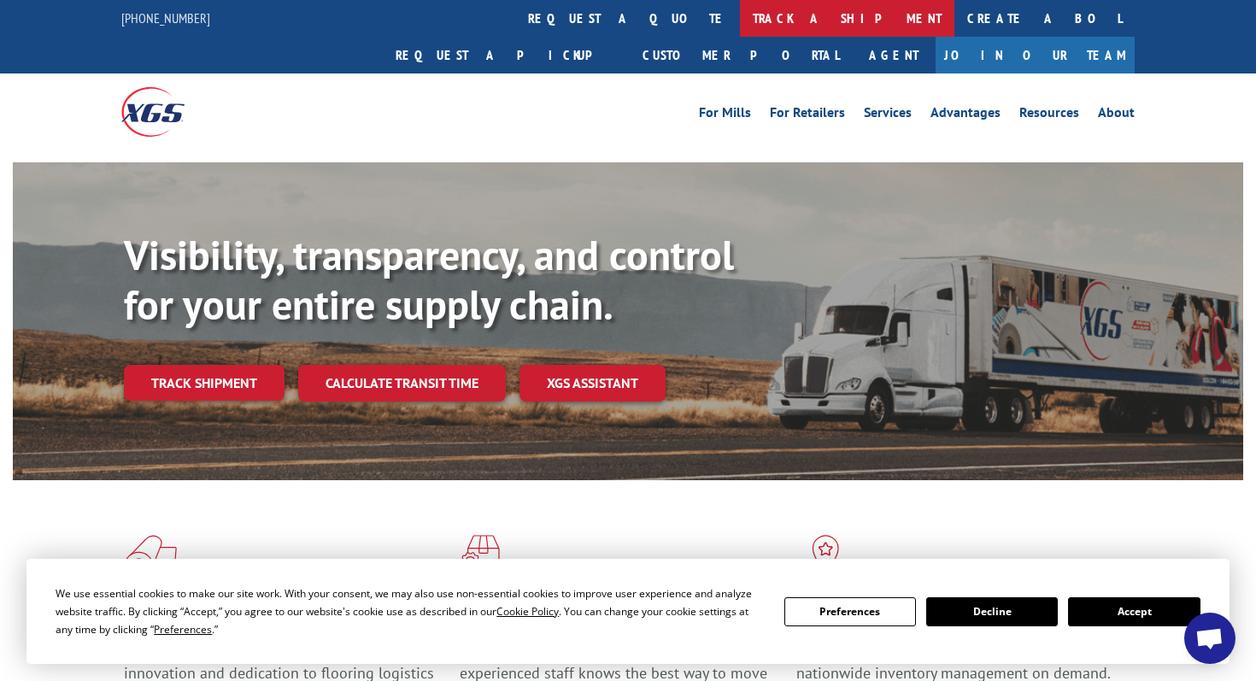 This screenshot has width=1256, height=681. I want to click on b: Visibility, transparency, and control for your entire supply chain., so click(429, 280).